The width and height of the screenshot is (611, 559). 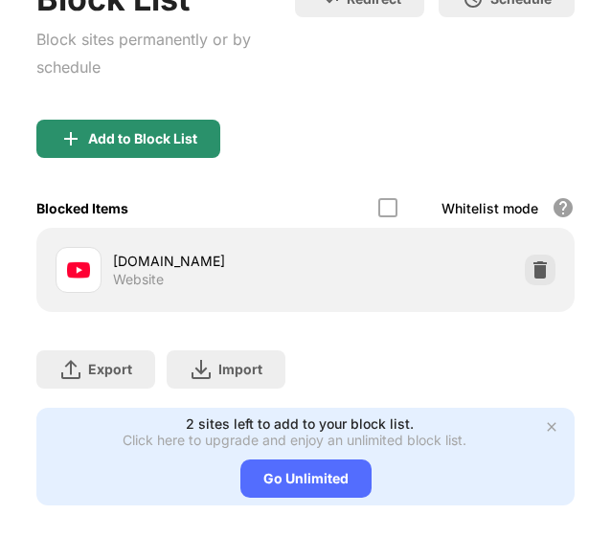 What do you see at coordinates (110, 369) in the screenshot?
I see `div: Export` at bounding box center [110, 369].